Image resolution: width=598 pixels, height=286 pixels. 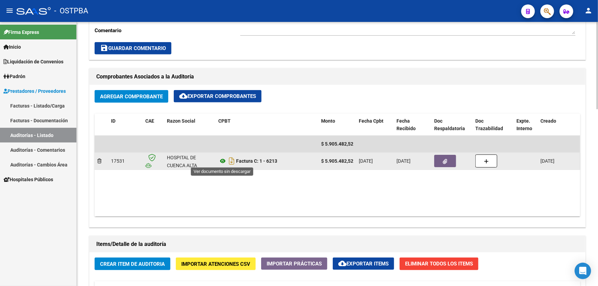 I want to click on h1: Items/Detalle de la auditoría, so click(x=337, y=244).